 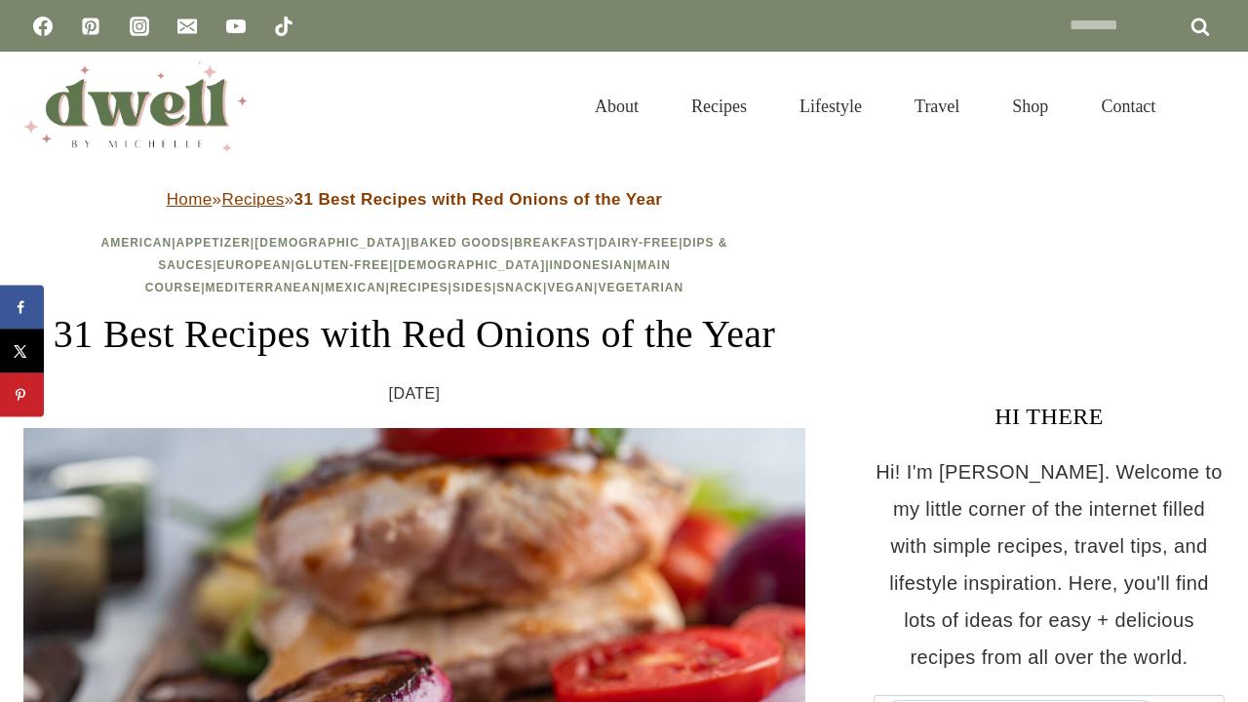 What do you see at coordinates (520, 288) in the screenshot?
I see `a: Snack` at bounding box center [520, 288].